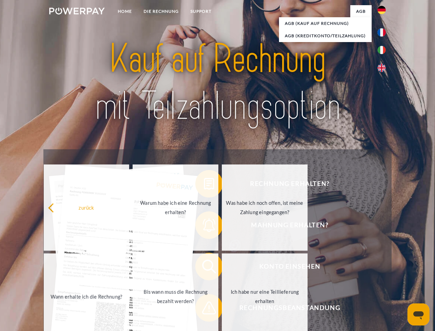  Describe the element at coordinates (382, 10) in the screenshot. I see `img: de` at that location.